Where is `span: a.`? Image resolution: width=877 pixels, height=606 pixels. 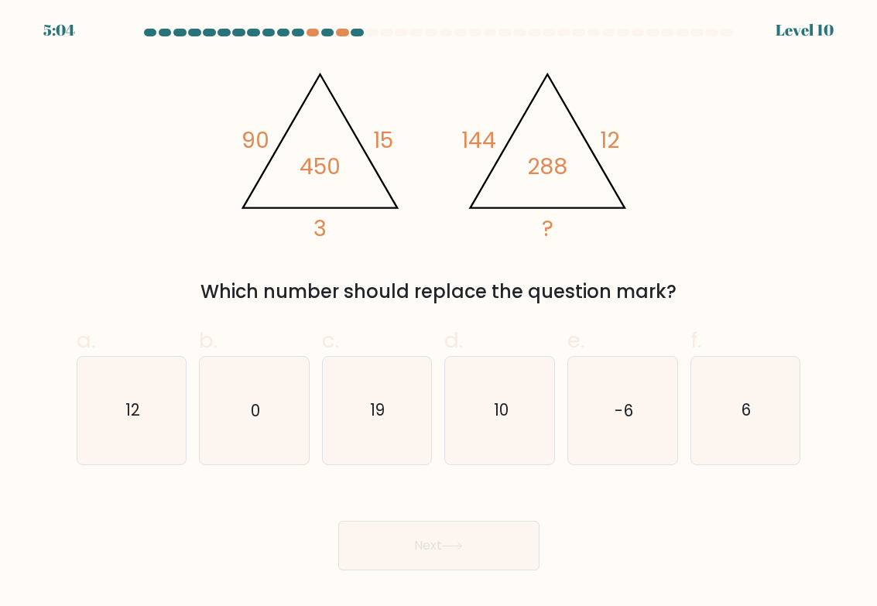
span: a. is located at coordinates (86, 340).